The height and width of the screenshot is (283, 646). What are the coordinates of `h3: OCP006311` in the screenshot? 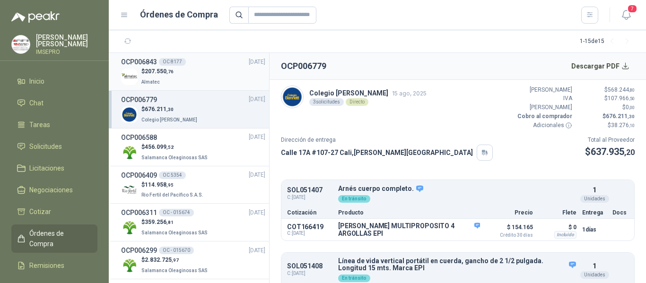 It's located at (139, 213).